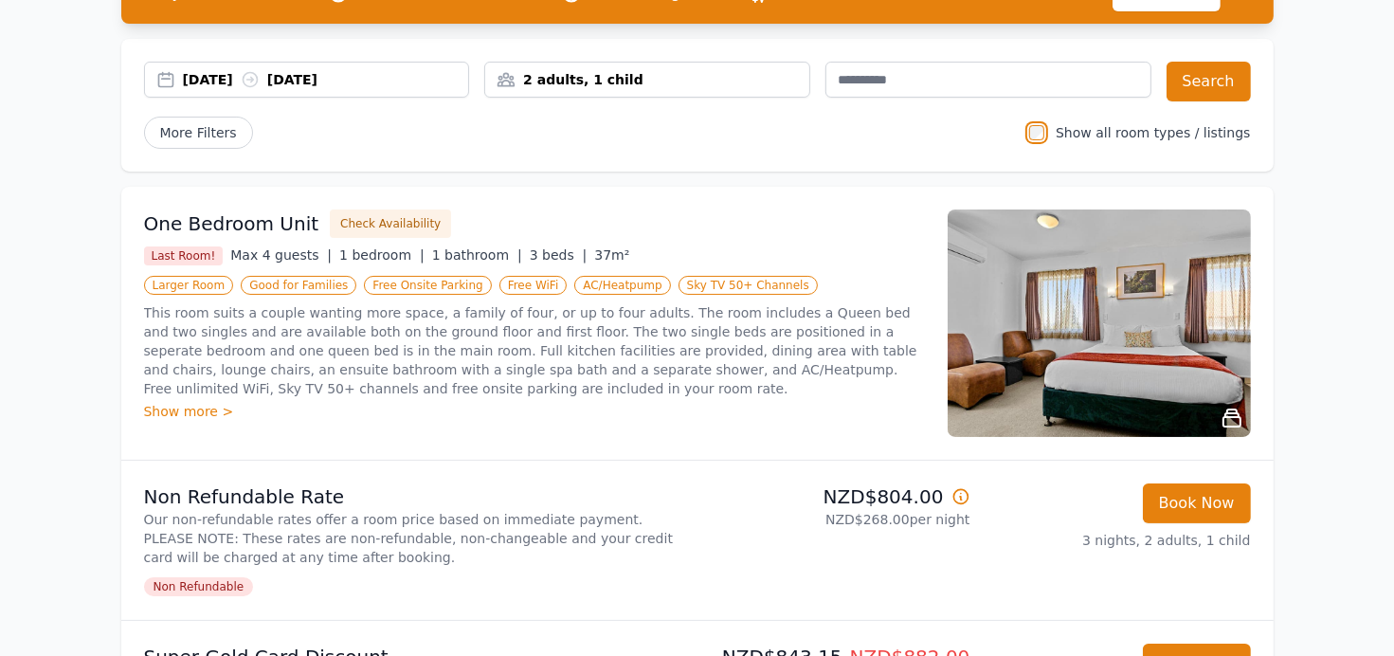  What do you see at coordinates (838, 519) in the screenshot?
I see `p: NZD$268.00 per night` at bounding box center [838, 519].